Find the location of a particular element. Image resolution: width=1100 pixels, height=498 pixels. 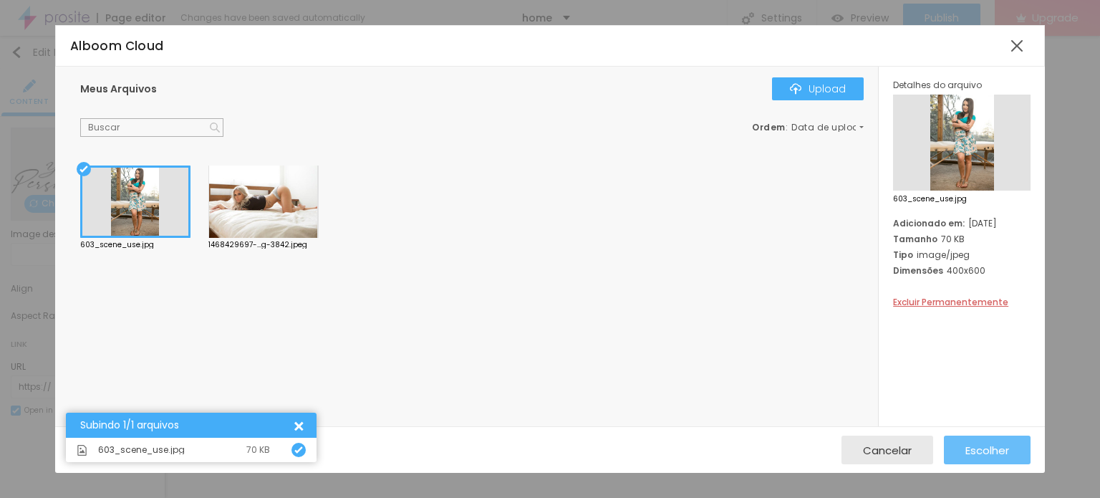

span: Adicionado em: is located at coordinates (929, 223).